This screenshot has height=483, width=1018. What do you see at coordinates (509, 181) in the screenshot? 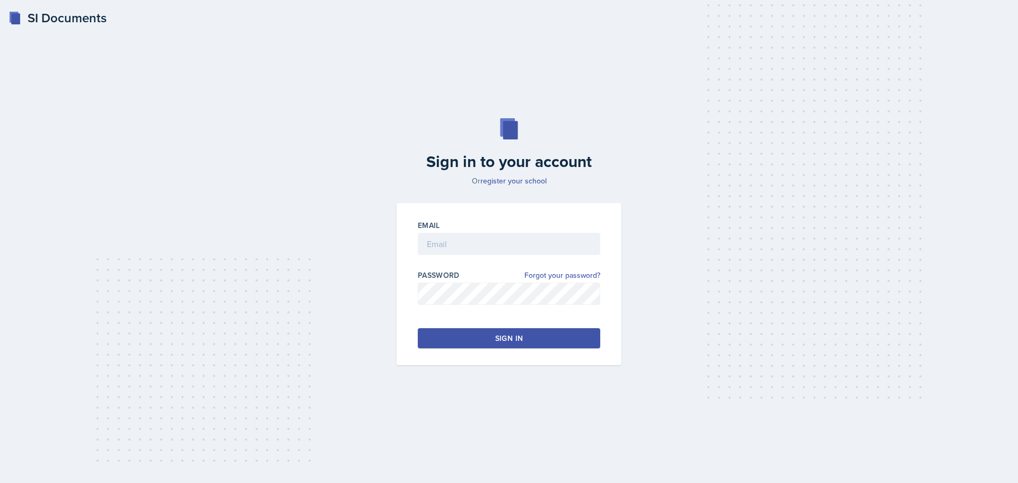
I see `p: Or` at bounding box center [509, 181].